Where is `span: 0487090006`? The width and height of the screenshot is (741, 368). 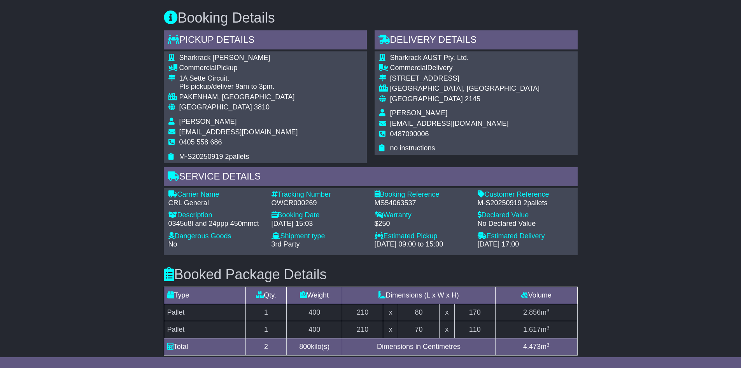
span: 0487090006 is located at coordinates (410, 134).